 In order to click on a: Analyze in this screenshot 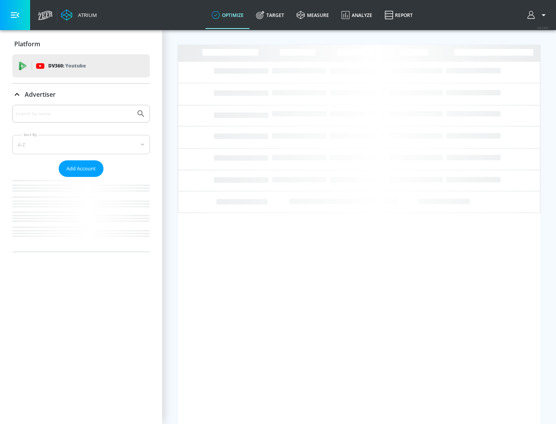, I will do `click(357, 15)`.